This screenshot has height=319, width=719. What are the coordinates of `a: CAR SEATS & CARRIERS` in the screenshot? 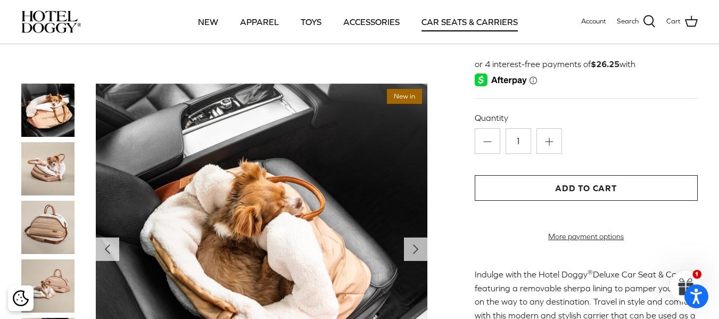 It's located at (469, 22).